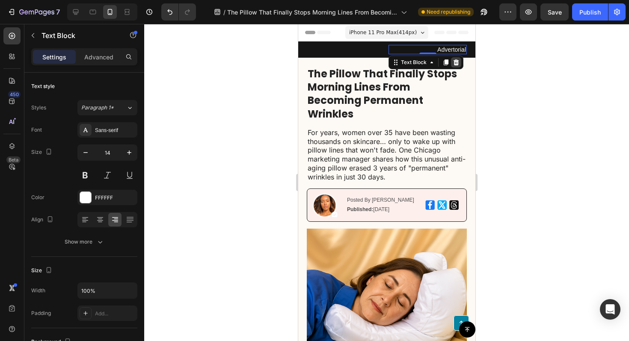 The height and width of the screenshot is (341, 629). I want to click on div: Open Intercom Messenger, so click(610, 310).